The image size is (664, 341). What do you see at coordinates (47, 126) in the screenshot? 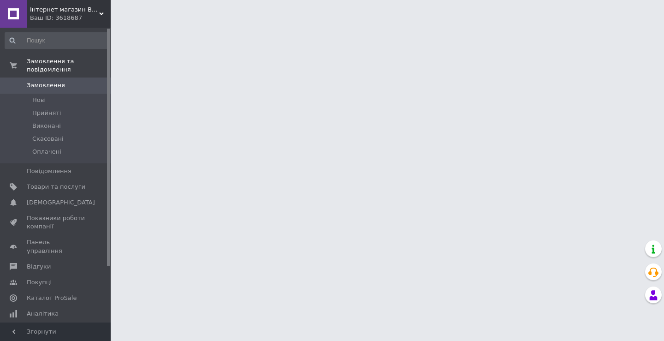
I see `span: Виконані` at bounding box center [47, 126].